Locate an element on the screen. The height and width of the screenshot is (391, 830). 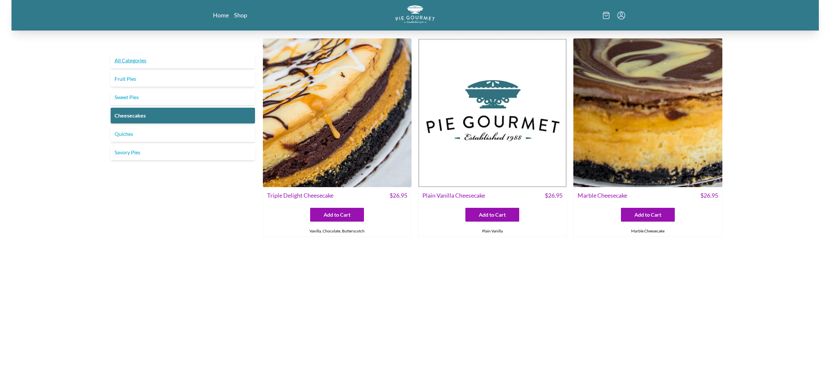
span: Plain Vanilla Cheesecake is located at coordinates (453, 195).